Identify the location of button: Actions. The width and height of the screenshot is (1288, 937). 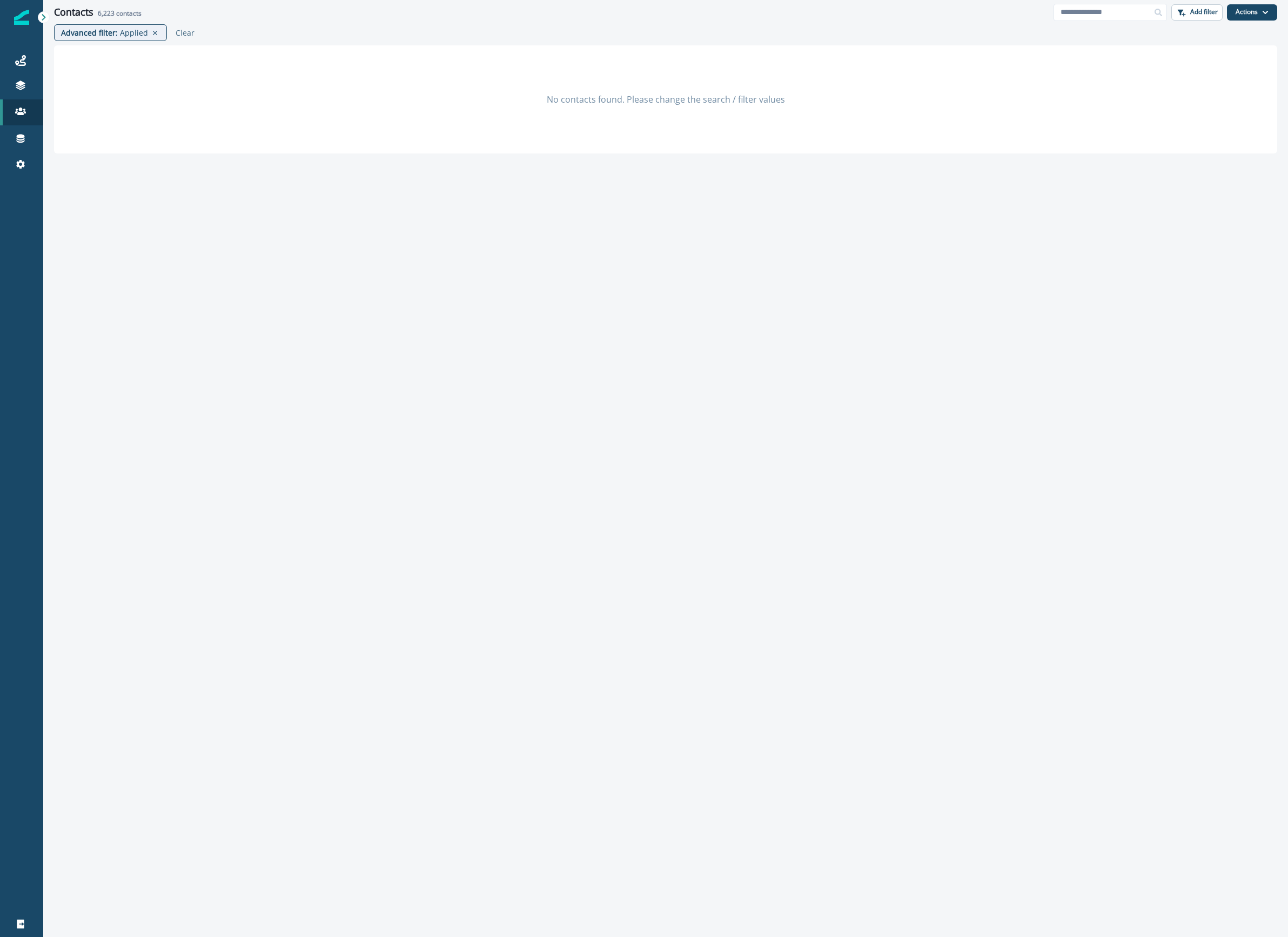
(1252, 13).